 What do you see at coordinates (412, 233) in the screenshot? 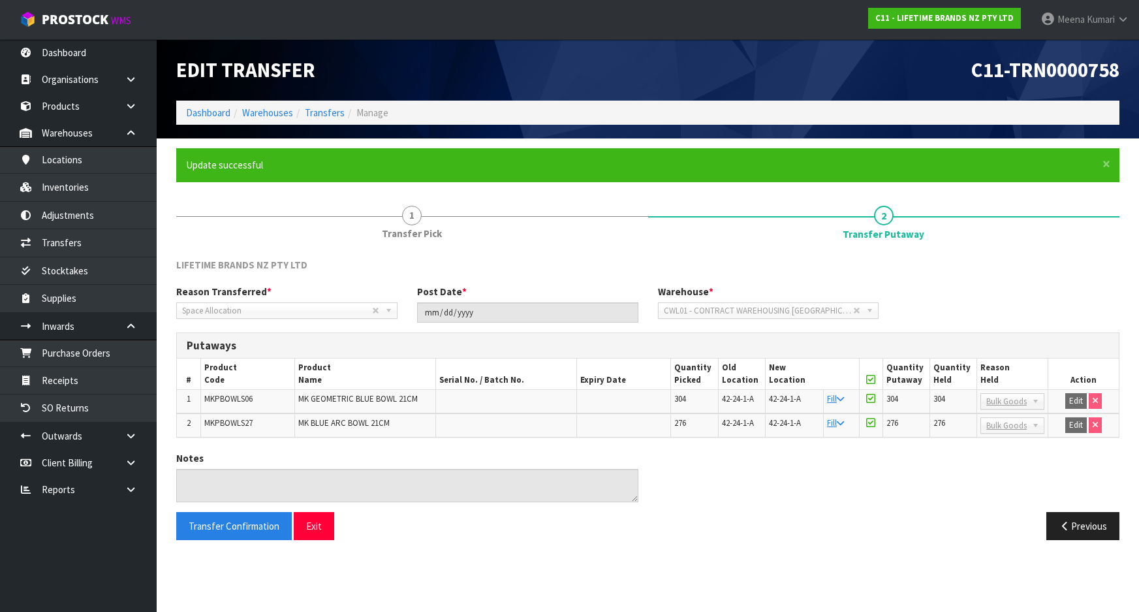
I see `span: Transfer Pick` at bounding box center [412, 233].